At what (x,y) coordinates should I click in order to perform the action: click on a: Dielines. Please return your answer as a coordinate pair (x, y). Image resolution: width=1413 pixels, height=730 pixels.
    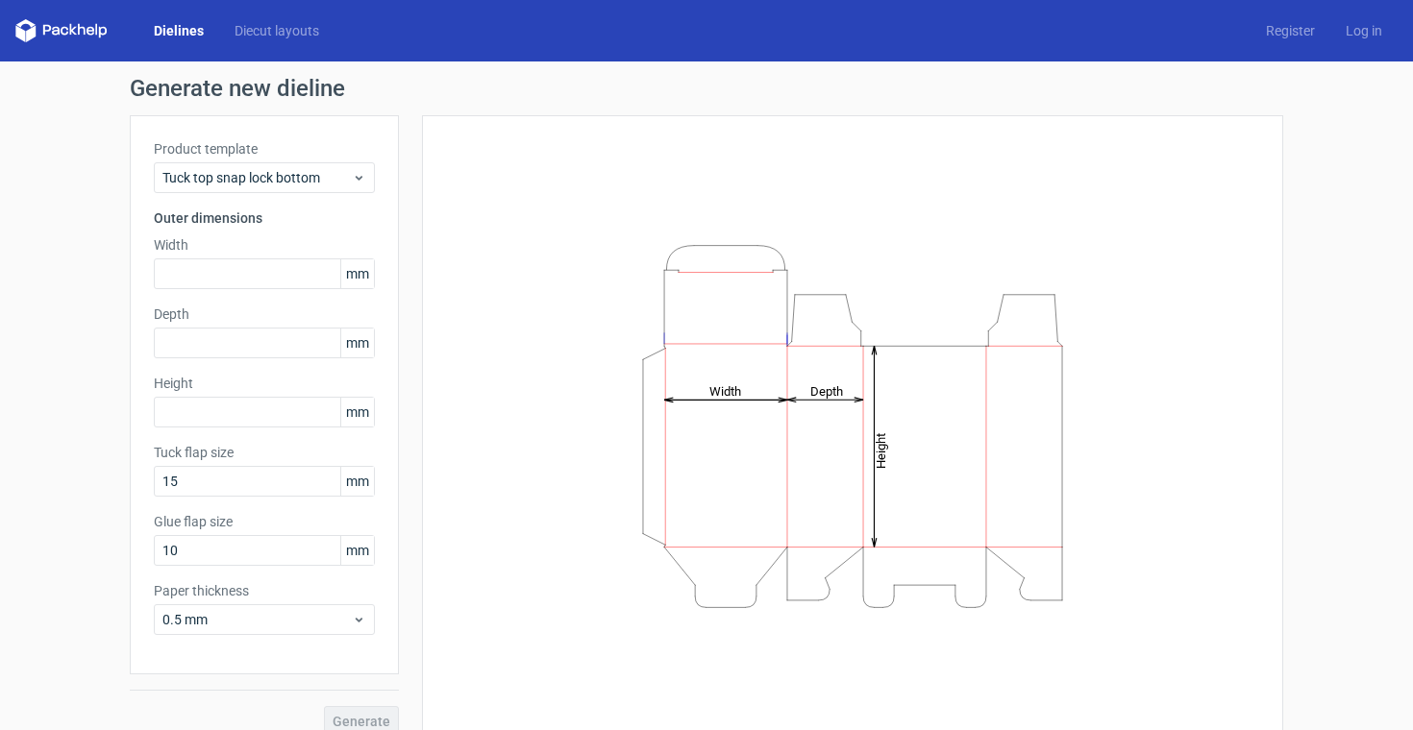
    Looking at the image, I should click on (179, 31).